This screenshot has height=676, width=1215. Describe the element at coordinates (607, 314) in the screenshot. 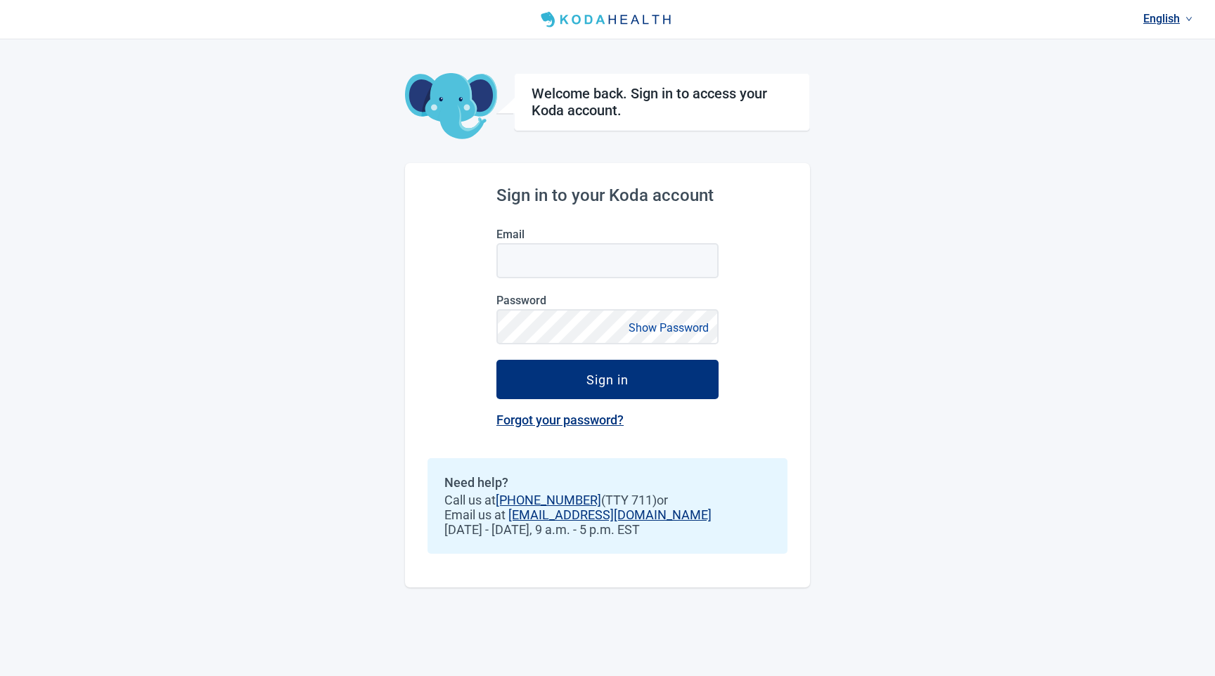

I see `main: Main content` at that location.